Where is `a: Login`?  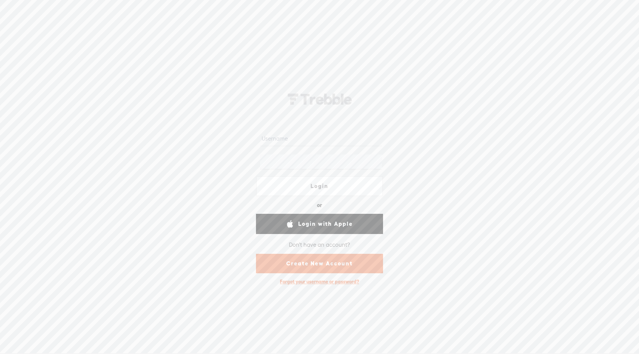
a: Login is located at coordinates (320, 186).